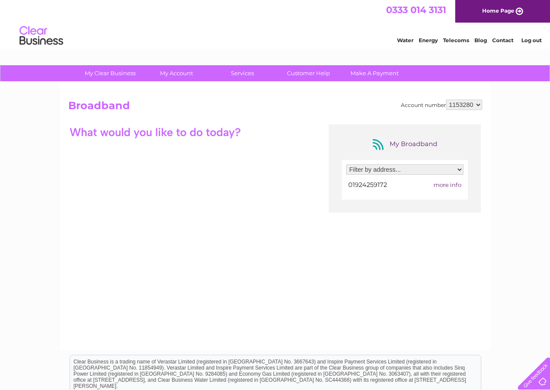 Image resolution: width=550 pixels, height=390 pixels. I want to click on a: Log out, so click(532, 40).